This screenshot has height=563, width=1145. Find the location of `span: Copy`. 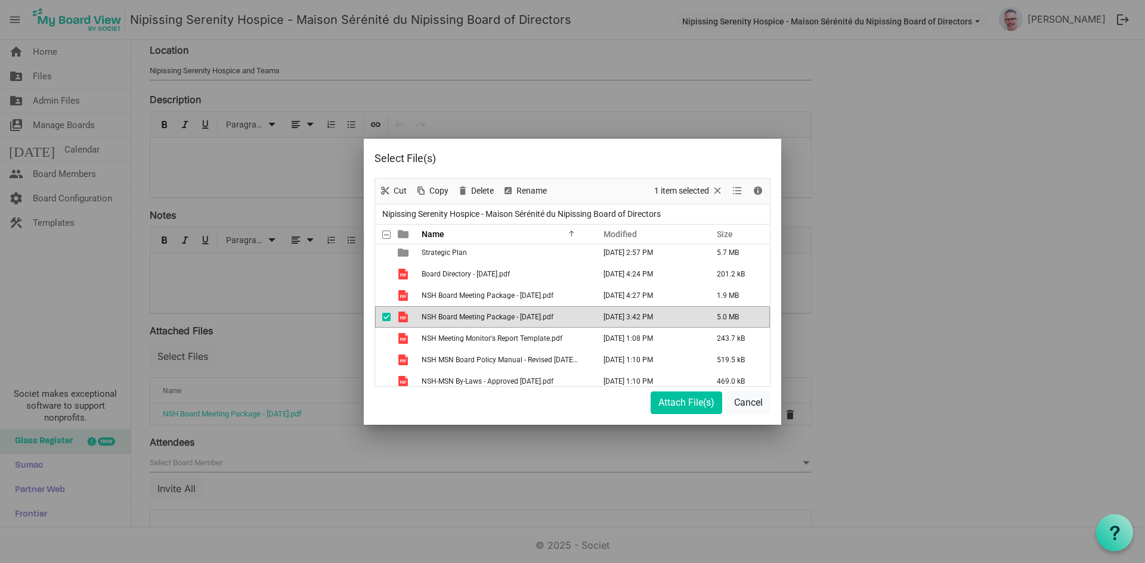

span: Copy is located at coordinates (439, 191).